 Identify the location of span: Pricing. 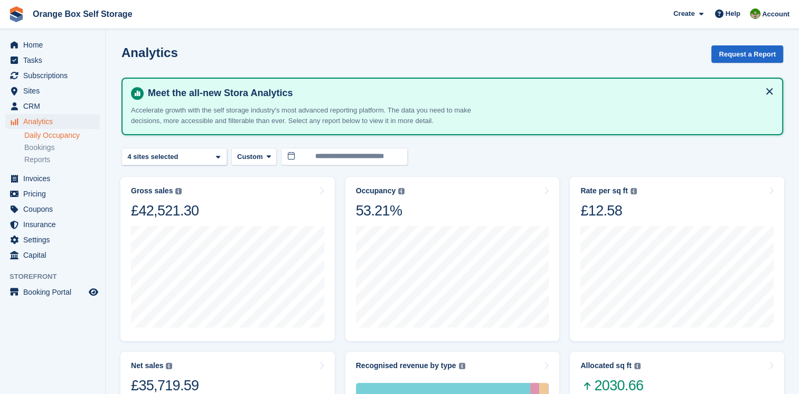
(55, 194).